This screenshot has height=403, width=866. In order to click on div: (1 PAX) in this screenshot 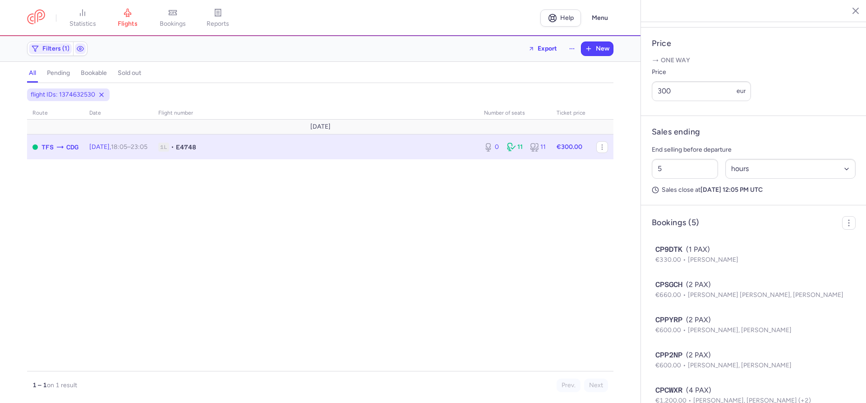, I will do `click(754, 249)`.